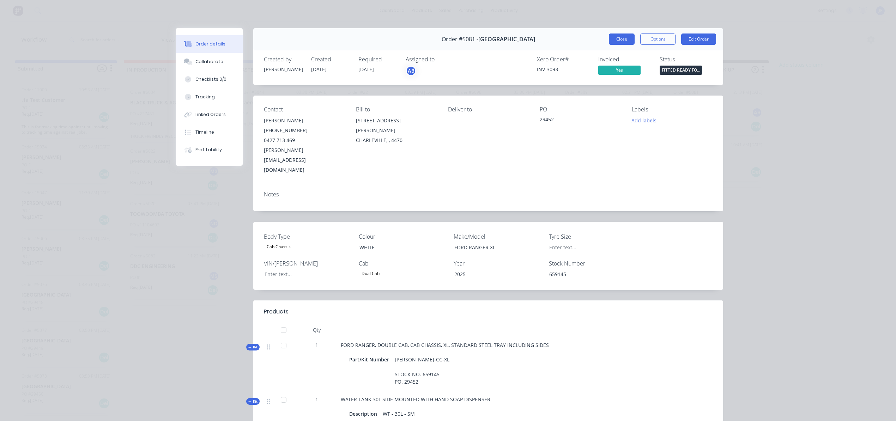 The image size is (896, 421). Describe the element at coordinates (209, 97) in the screenshot. I see `button: Tracking` at that location.